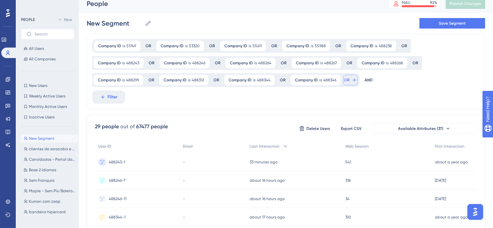  I want to click on span: 488246, so click(199, 63).